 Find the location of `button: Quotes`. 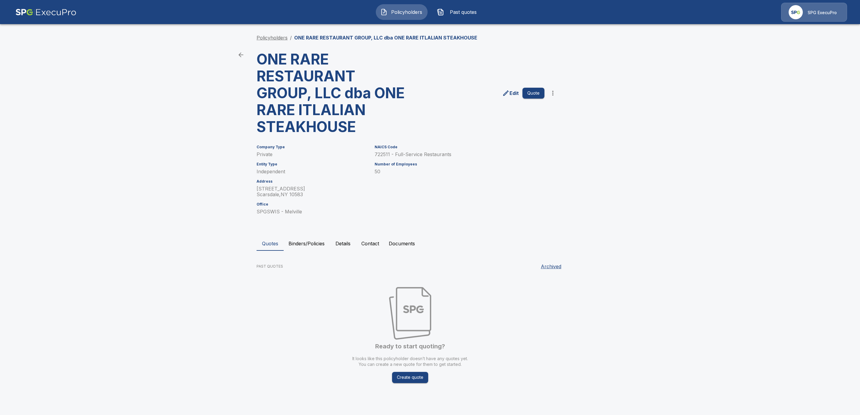

button: Quotes is located at coordinates (270, 243).